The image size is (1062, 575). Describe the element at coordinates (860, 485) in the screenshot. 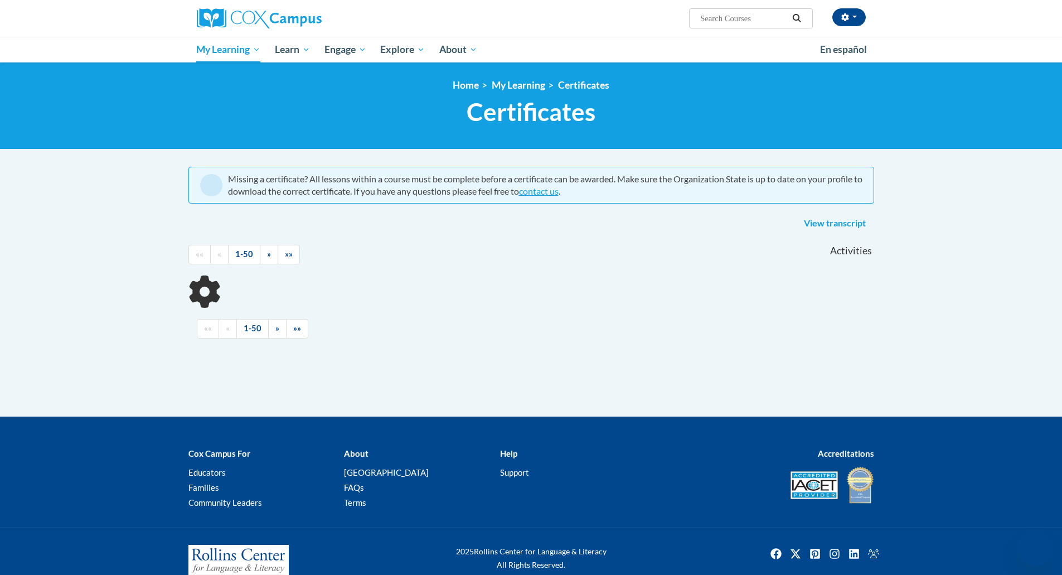

I see `img: IDA® Accredited` at that location.